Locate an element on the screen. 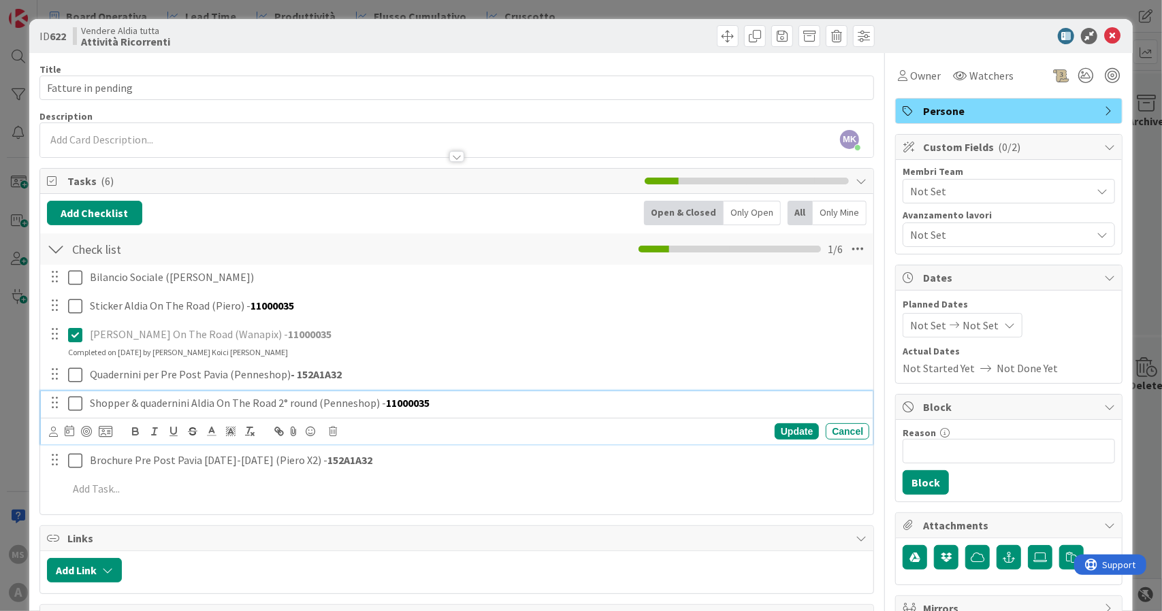  button: Add Checklist is located at coordinates (95, 213).